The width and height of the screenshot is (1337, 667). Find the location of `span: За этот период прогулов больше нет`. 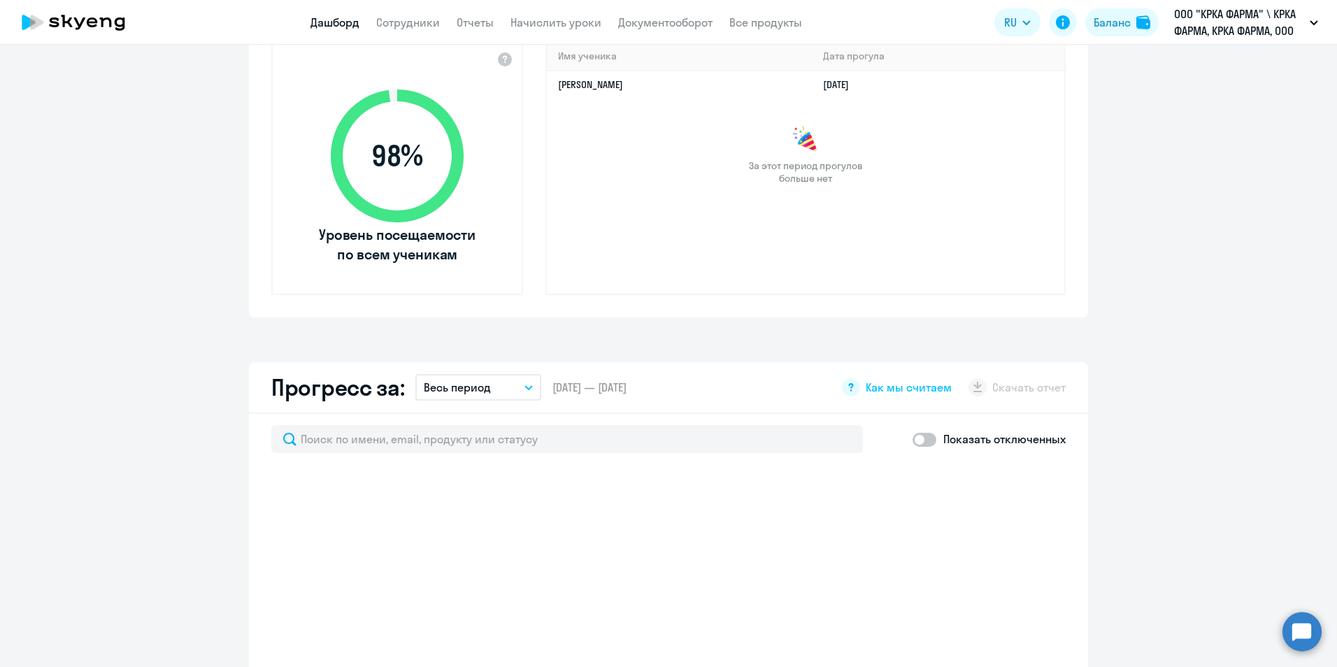

span: За этот период прогулов больше нет is located at coordinates (806, 172).